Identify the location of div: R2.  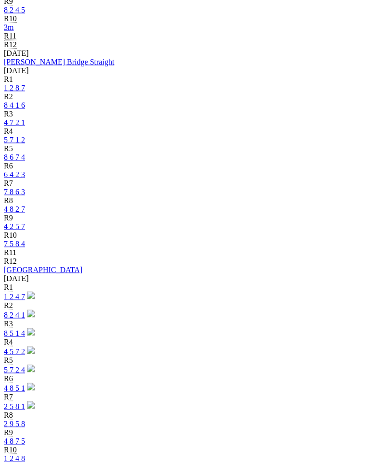
(195, 97).